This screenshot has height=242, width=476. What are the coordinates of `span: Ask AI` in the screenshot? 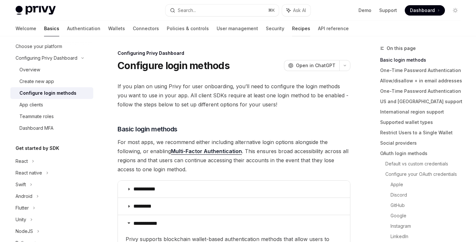 It's located at (300, 10).